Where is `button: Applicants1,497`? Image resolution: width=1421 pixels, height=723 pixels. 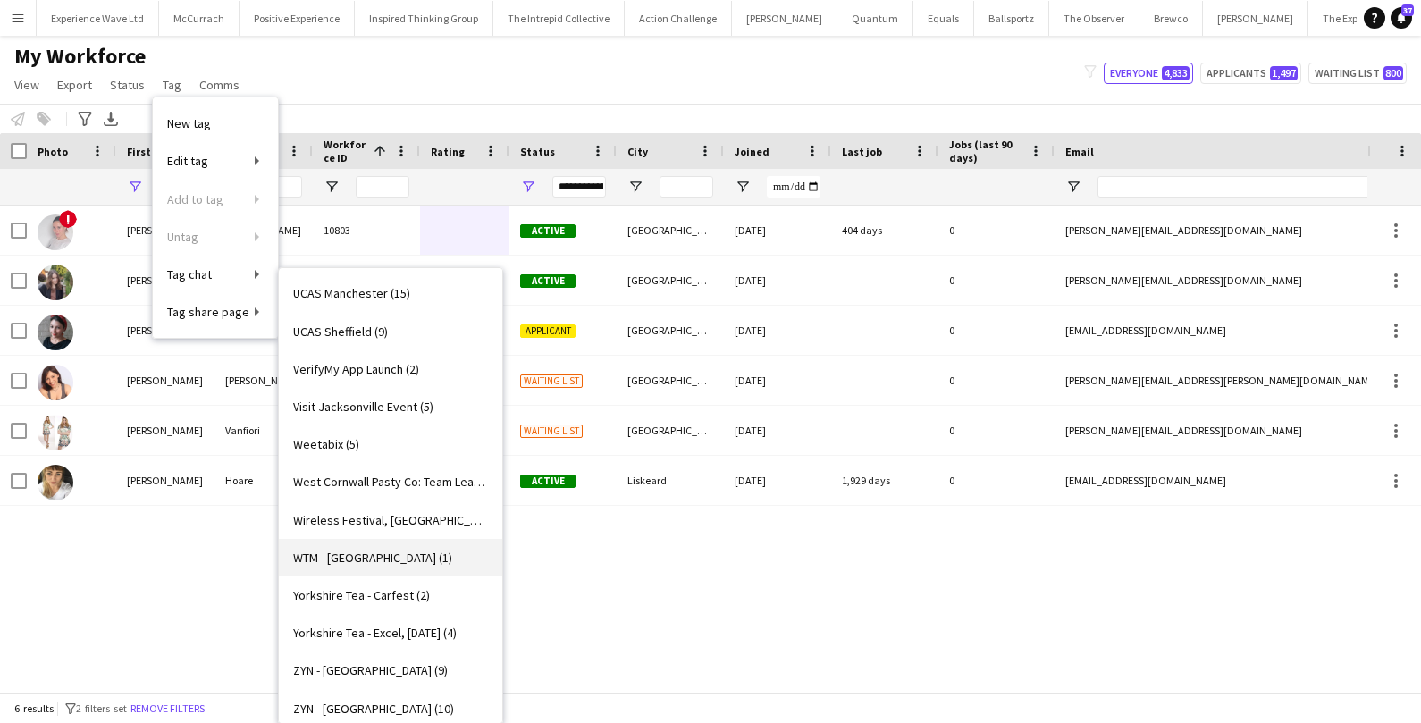 button: Applicants1,497 is located at coordinates (1250, 73).